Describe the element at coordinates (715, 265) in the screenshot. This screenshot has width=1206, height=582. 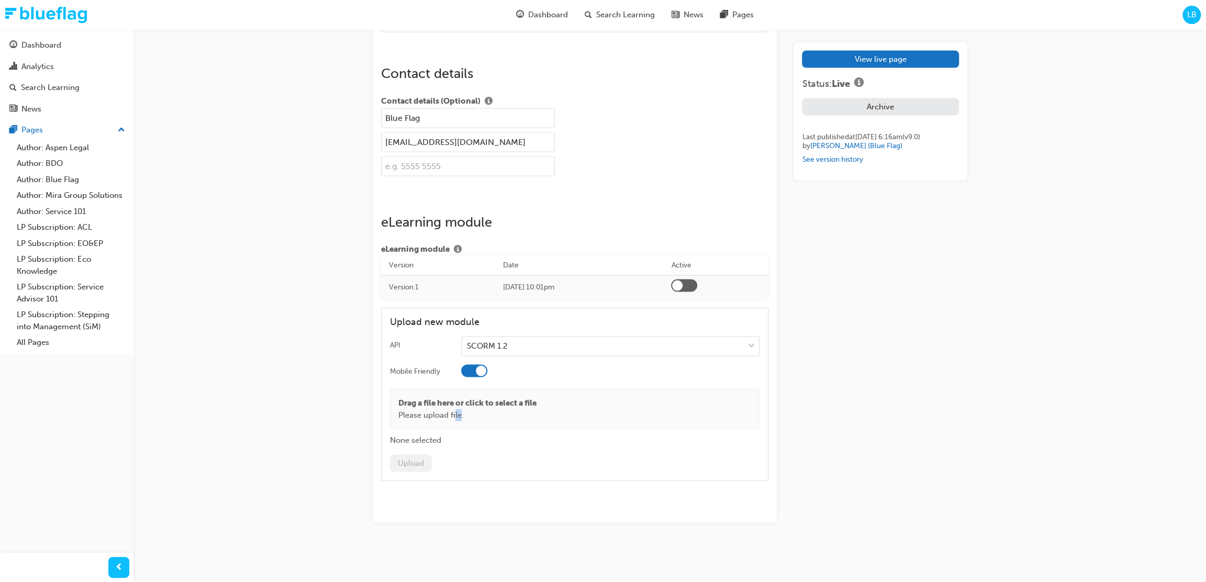
I see `th: Active` at that location.